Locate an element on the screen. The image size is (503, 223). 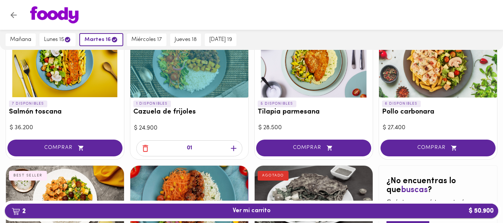
span: Ver mi carrito is located at coordinates (252, 211).